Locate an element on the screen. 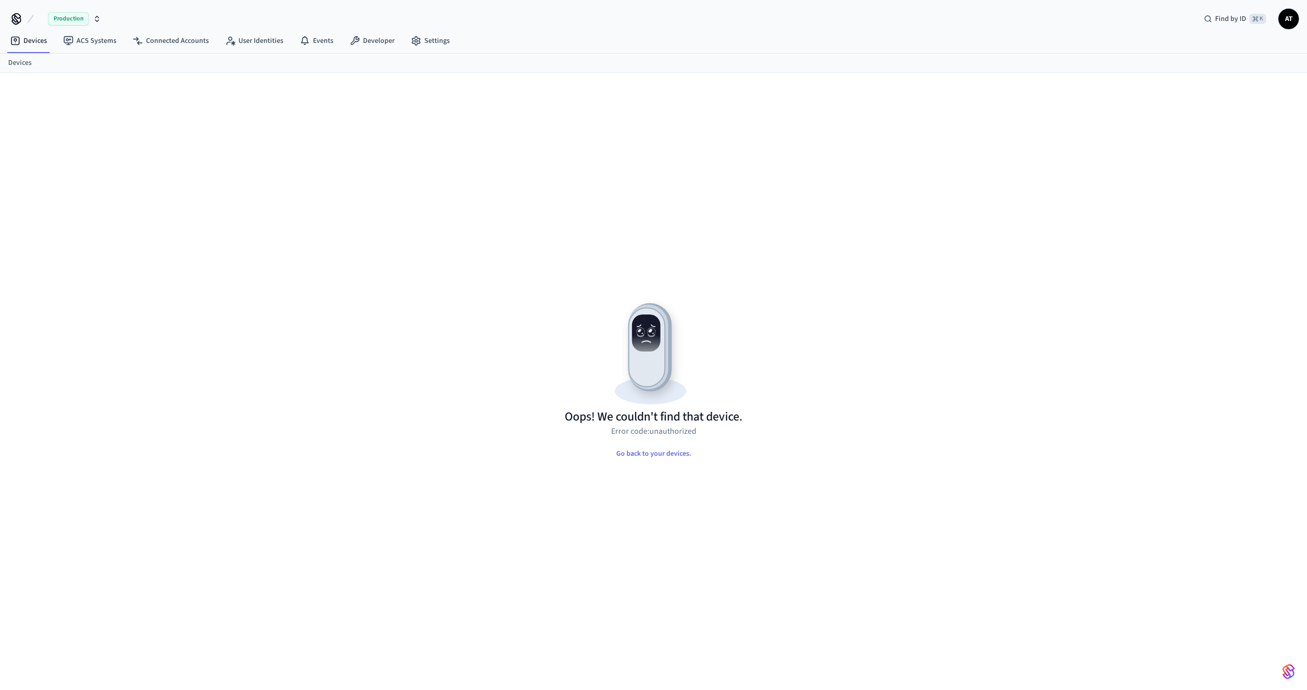 This screenshot has width=1307, height=690. a: ACS Systems is located at coordinates (90, 41).